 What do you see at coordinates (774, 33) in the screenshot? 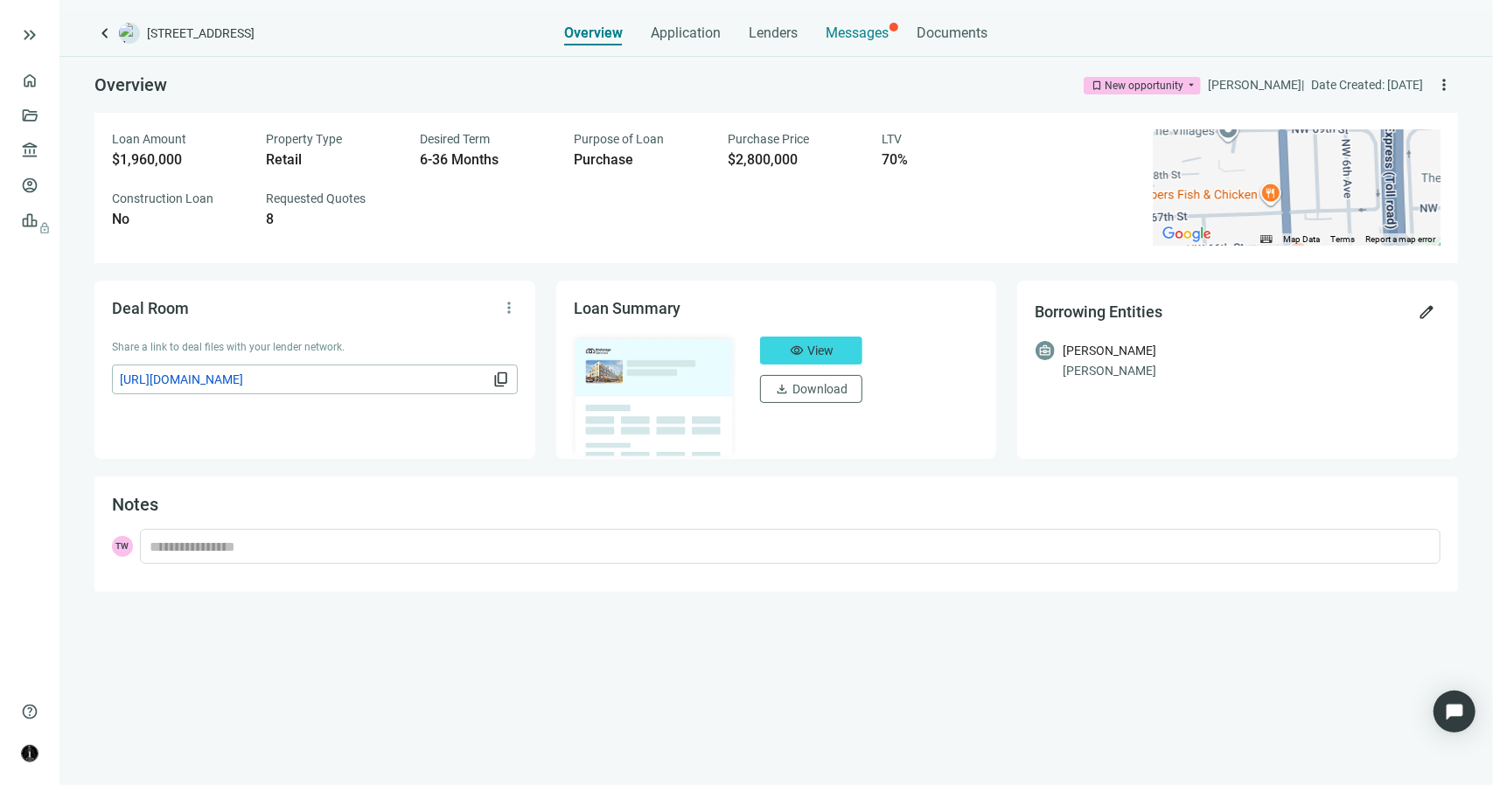
I see `span: Lenders` at bounding box center [774, 33].